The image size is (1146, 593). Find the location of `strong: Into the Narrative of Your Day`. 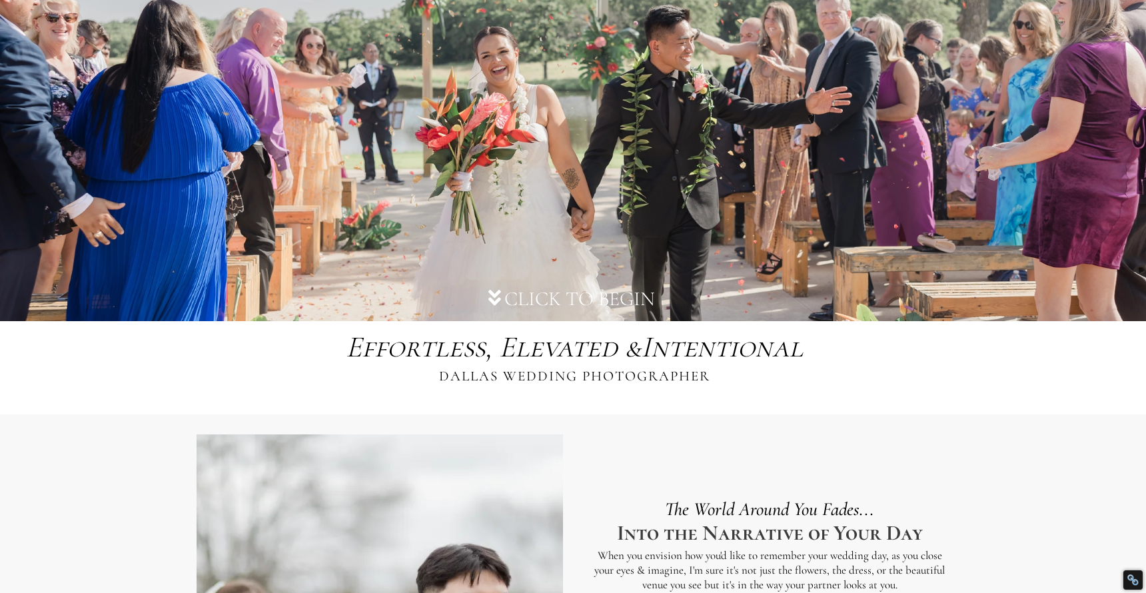

strong: Into the Narrative of Your Day is located at coordinates (770, 532).